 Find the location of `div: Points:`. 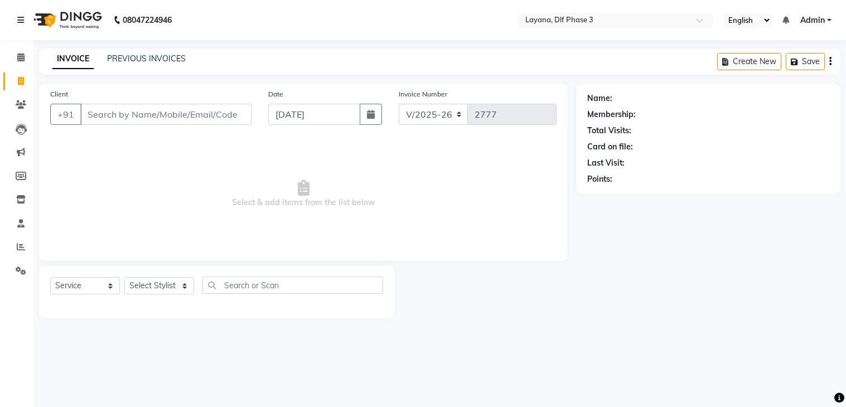

div: Points: is located at coordinates (599, 179).